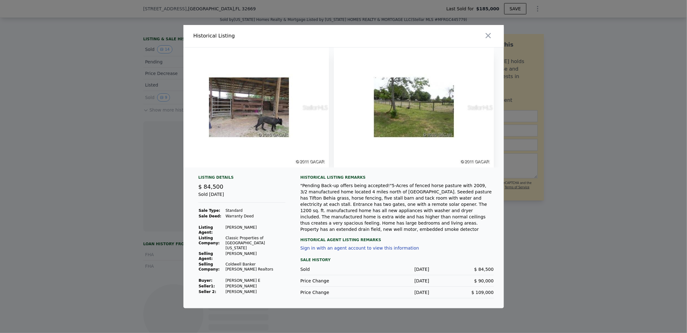  I want to click on span: $ 109,000, so click(482, 293).